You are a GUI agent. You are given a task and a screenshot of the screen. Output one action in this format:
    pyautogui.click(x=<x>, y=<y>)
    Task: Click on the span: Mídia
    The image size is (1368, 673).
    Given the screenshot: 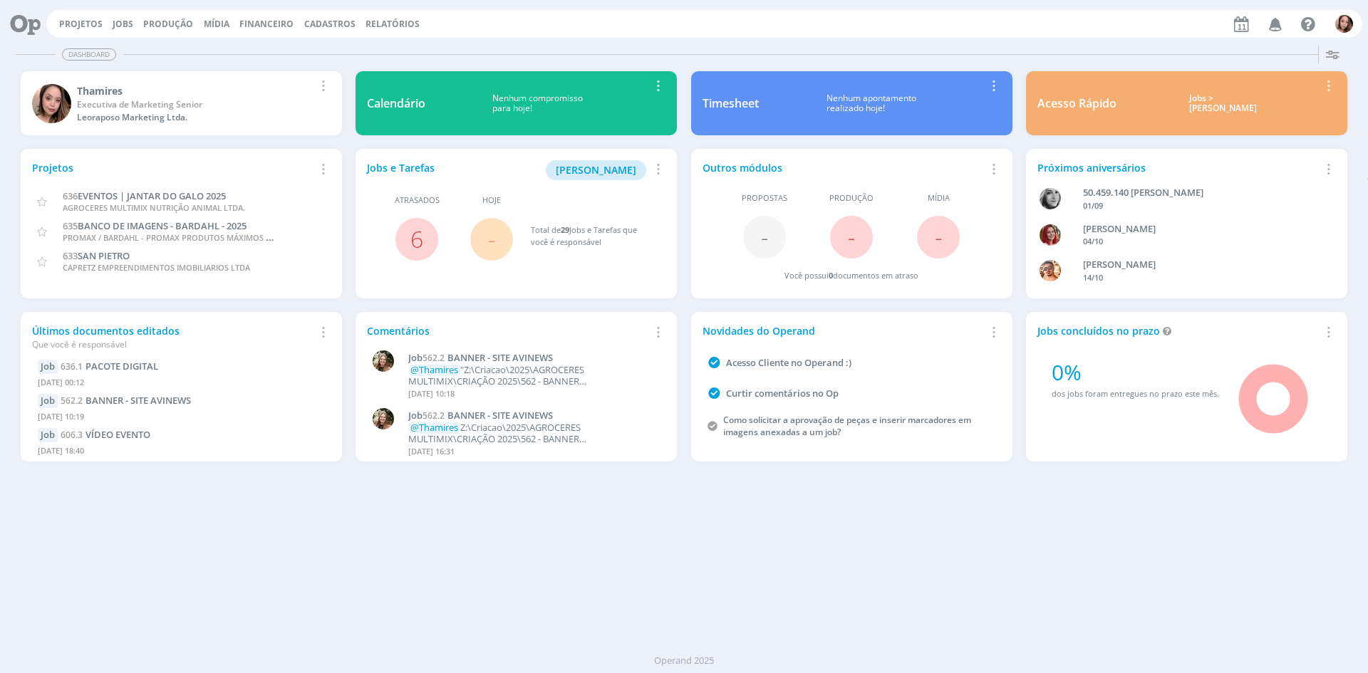 What is the action you would take?
    pyautogui.click(x=938, y=198)
    